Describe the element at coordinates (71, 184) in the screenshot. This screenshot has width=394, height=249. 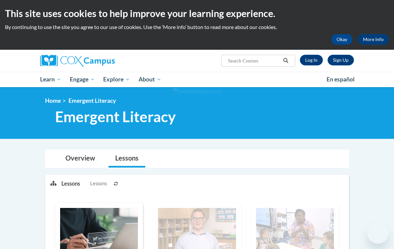
I see `p: Lessons` at that location.